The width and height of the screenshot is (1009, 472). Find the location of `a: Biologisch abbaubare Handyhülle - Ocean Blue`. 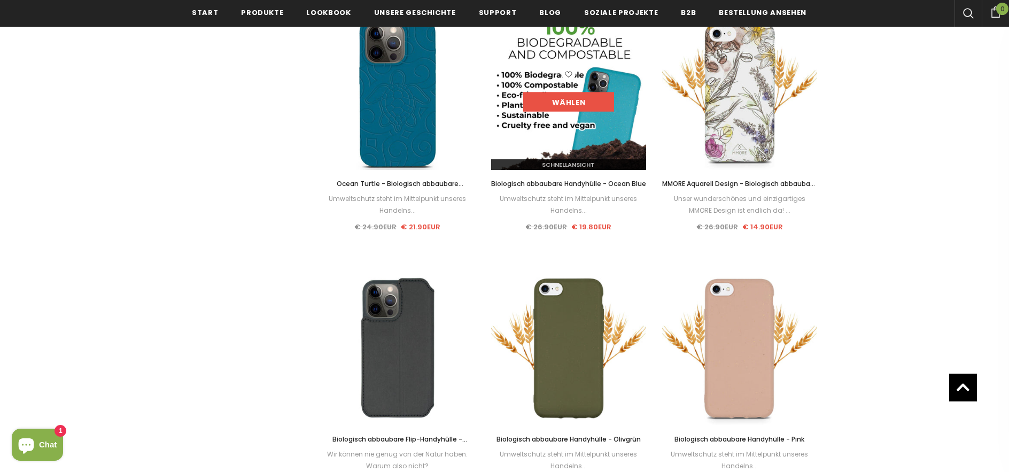

a: Biologisch abbaubare Handyhülle - Ocean Blue is located at coordinates (569, 184).